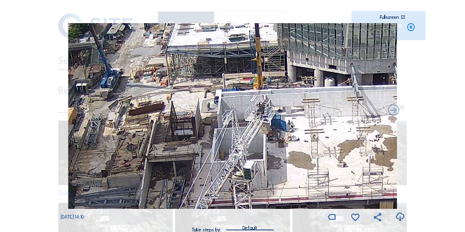 Image resolution: width=465 pixels, height=232 pixels. What do you see at coordinates (250, 226) in the screenshot?
I see `div: Default` at bounding box center [250, 226].